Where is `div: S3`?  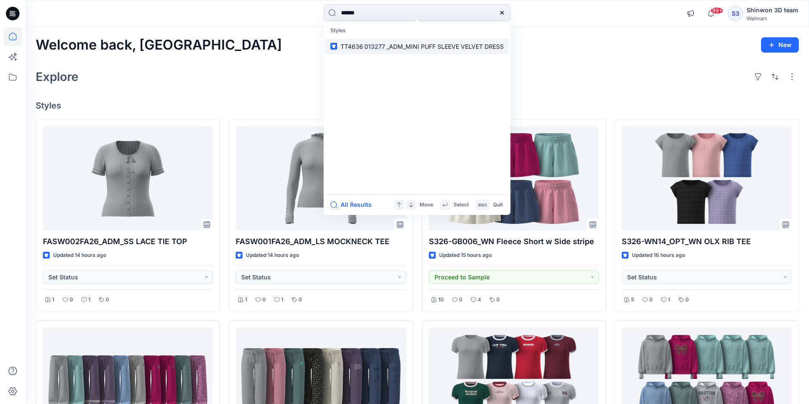
div: S3 is located at coordinates (735, 14).